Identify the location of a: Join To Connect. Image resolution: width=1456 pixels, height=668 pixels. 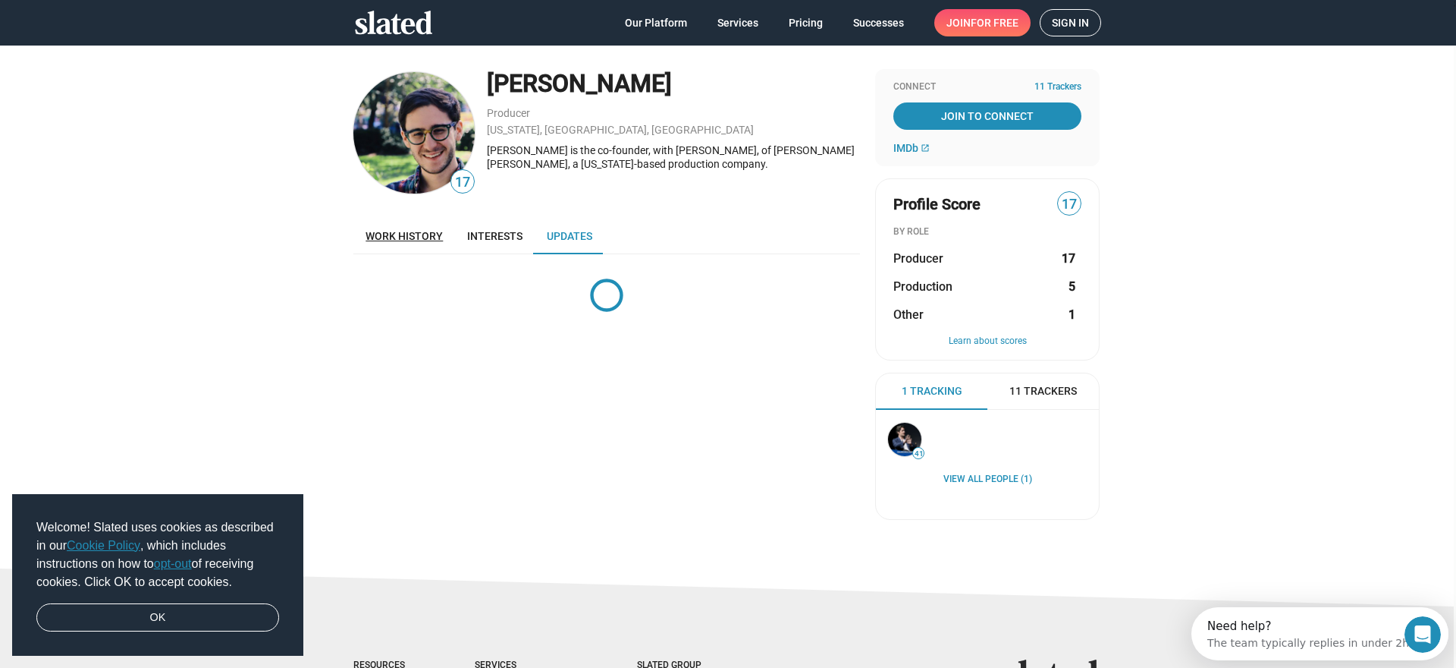
(988, 116).